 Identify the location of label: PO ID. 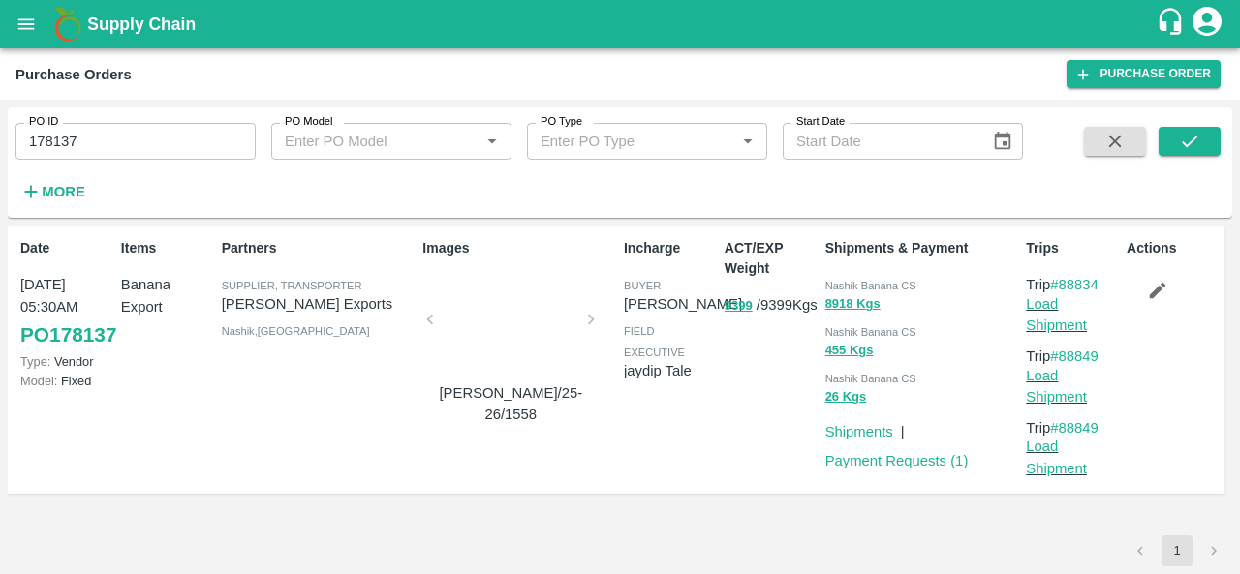
(44, 122).